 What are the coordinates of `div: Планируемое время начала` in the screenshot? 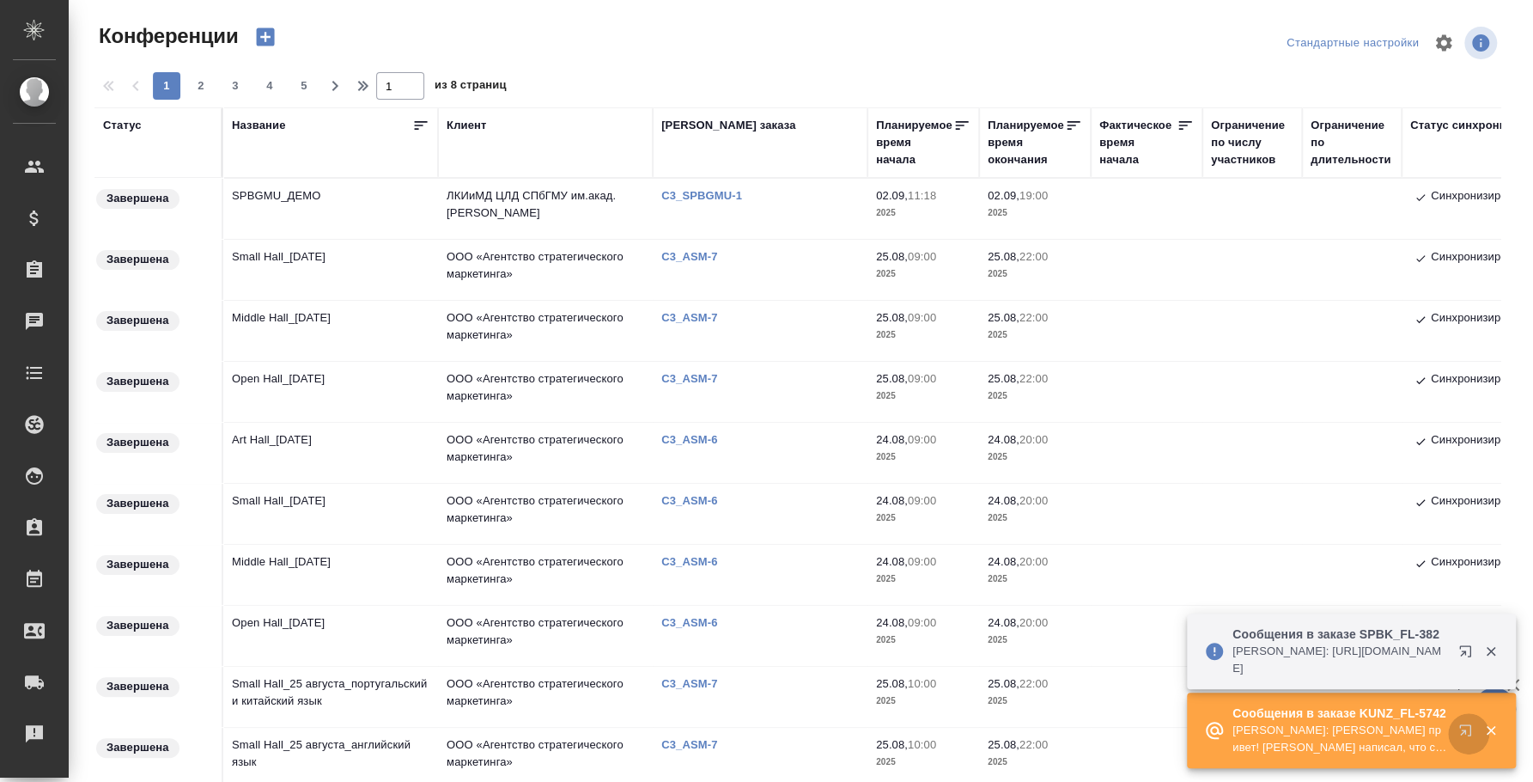 It's located at (915, 143).